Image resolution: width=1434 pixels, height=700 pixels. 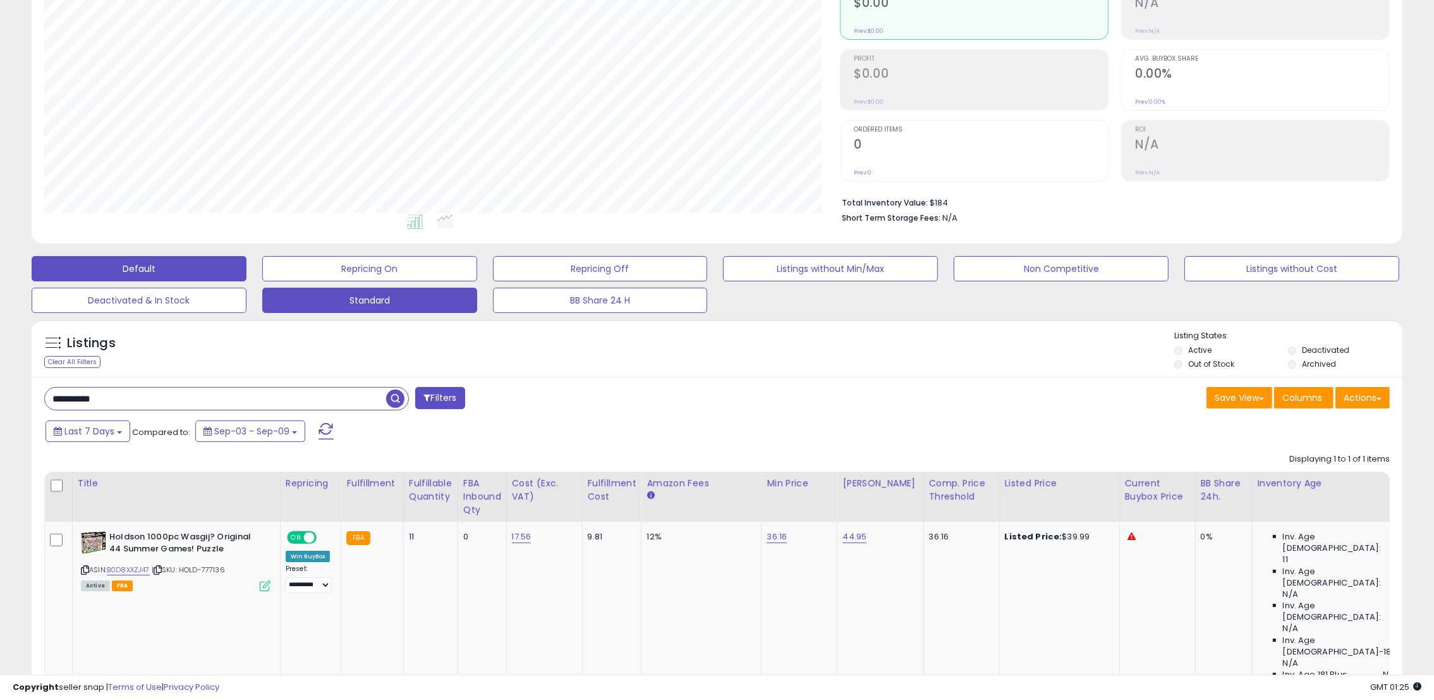 I want to click on div: 12%, so click(x=699, y=537).